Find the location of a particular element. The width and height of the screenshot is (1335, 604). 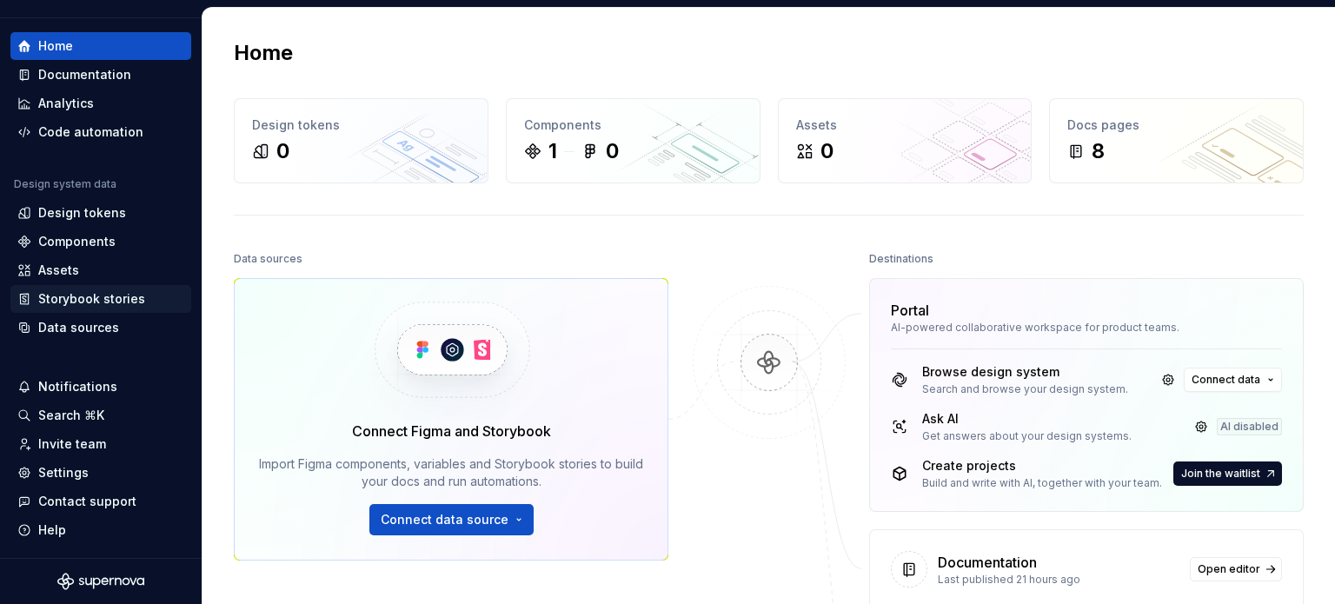

button: Notifications is located at coordinates (101, 387).